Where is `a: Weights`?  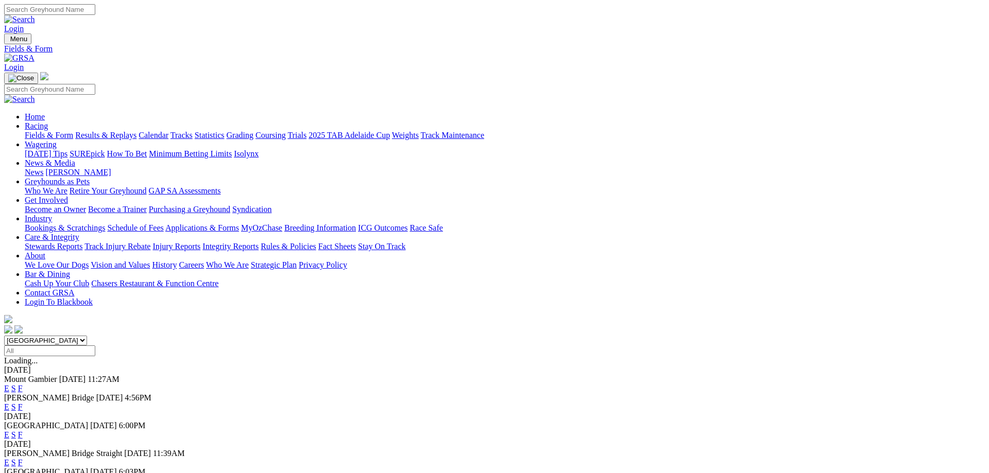
a: Weights is located at coordinates (405, 135).